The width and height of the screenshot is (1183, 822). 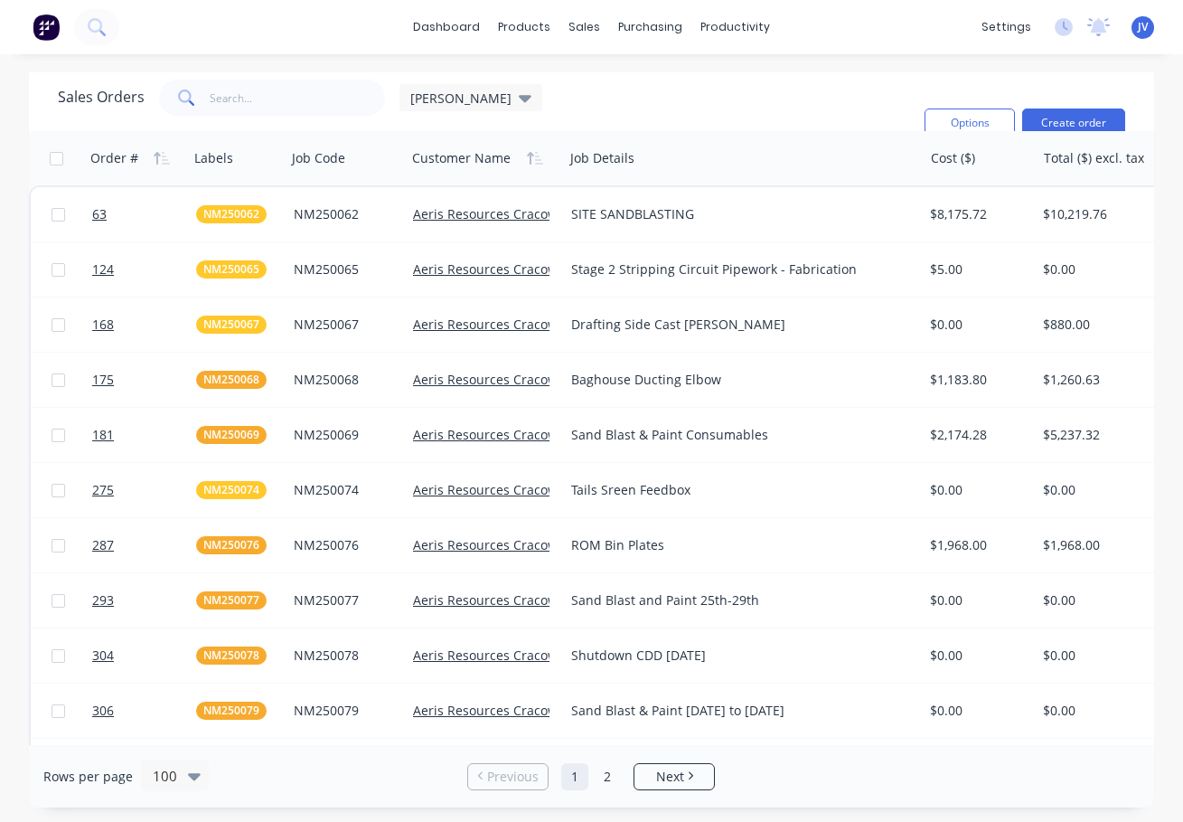 I want to click on span: NM250078, so click(x=231, y=655).